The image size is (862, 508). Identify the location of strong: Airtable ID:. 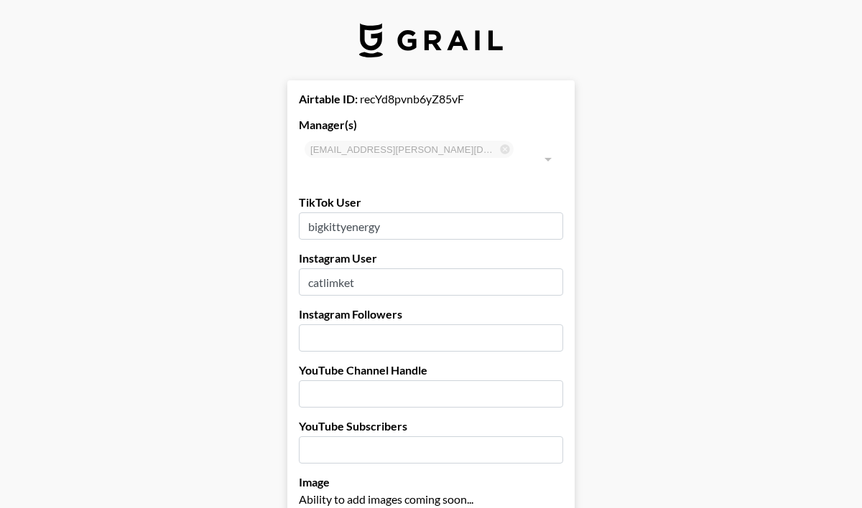
(328, 98).